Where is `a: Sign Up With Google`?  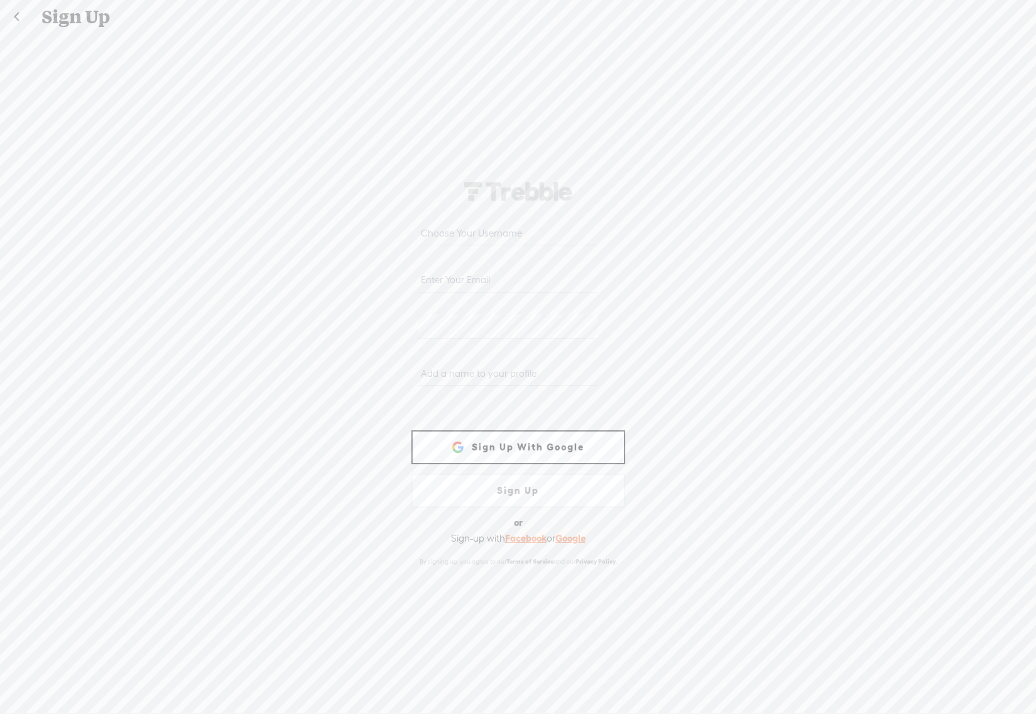 a: Sign Up With Google is located at coordinates (518, 447).